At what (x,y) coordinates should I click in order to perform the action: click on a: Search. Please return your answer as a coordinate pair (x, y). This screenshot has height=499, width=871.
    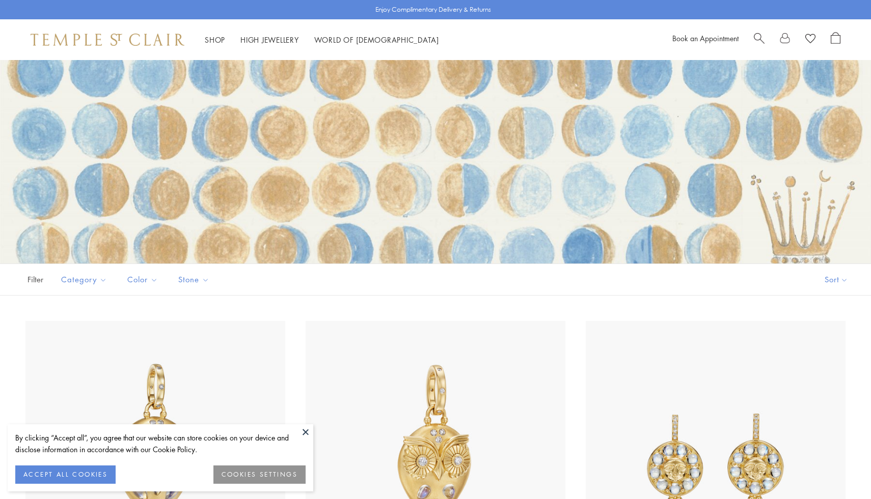
    Looking at the image, I should click on (759, 40).